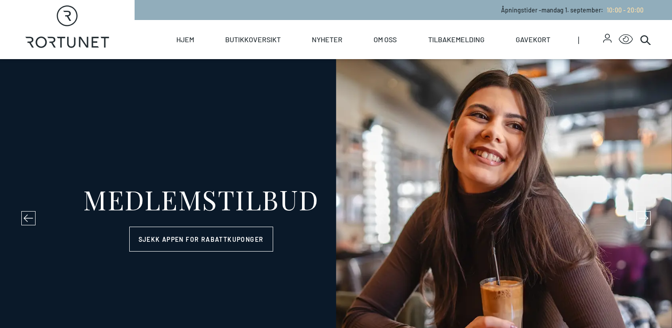 This screenshot has width=672, height=328. Describe the element at coordinates (185, 40) in the screenshot. I see `a: Hjem` at that location.